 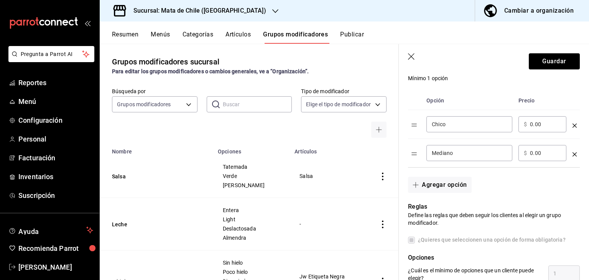 I want to click on button: Leche, so click(x=158, y=224).